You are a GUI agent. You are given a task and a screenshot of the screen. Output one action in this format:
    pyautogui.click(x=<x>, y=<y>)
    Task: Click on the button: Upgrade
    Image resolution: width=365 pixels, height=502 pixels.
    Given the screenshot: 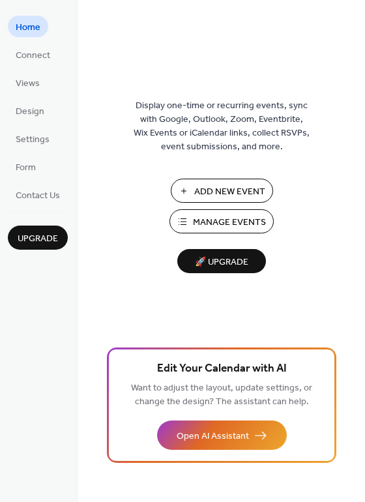 What is the action you would take?
    pyautogui.click(x=38, y=237)
    